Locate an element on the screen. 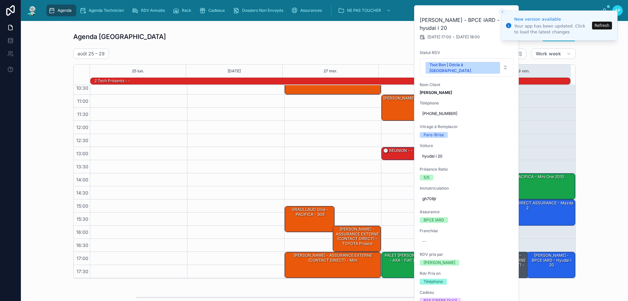 The image size is (628, 301). span: 12:00 is located at coordinates (82, 127).